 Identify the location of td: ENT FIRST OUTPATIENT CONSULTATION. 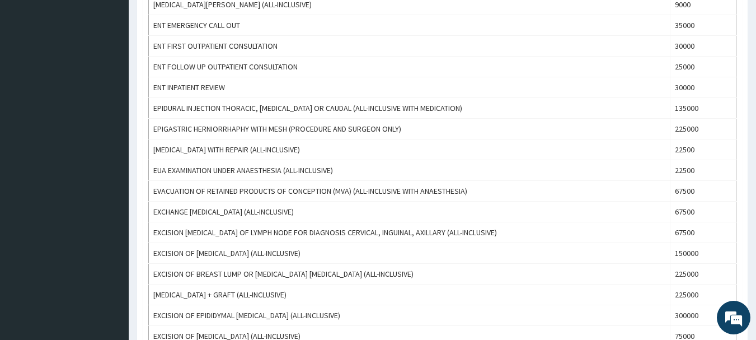
(410, 46).